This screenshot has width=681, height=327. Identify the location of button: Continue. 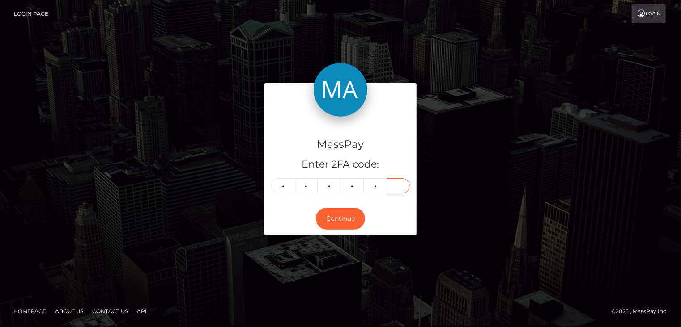
(340, 219).